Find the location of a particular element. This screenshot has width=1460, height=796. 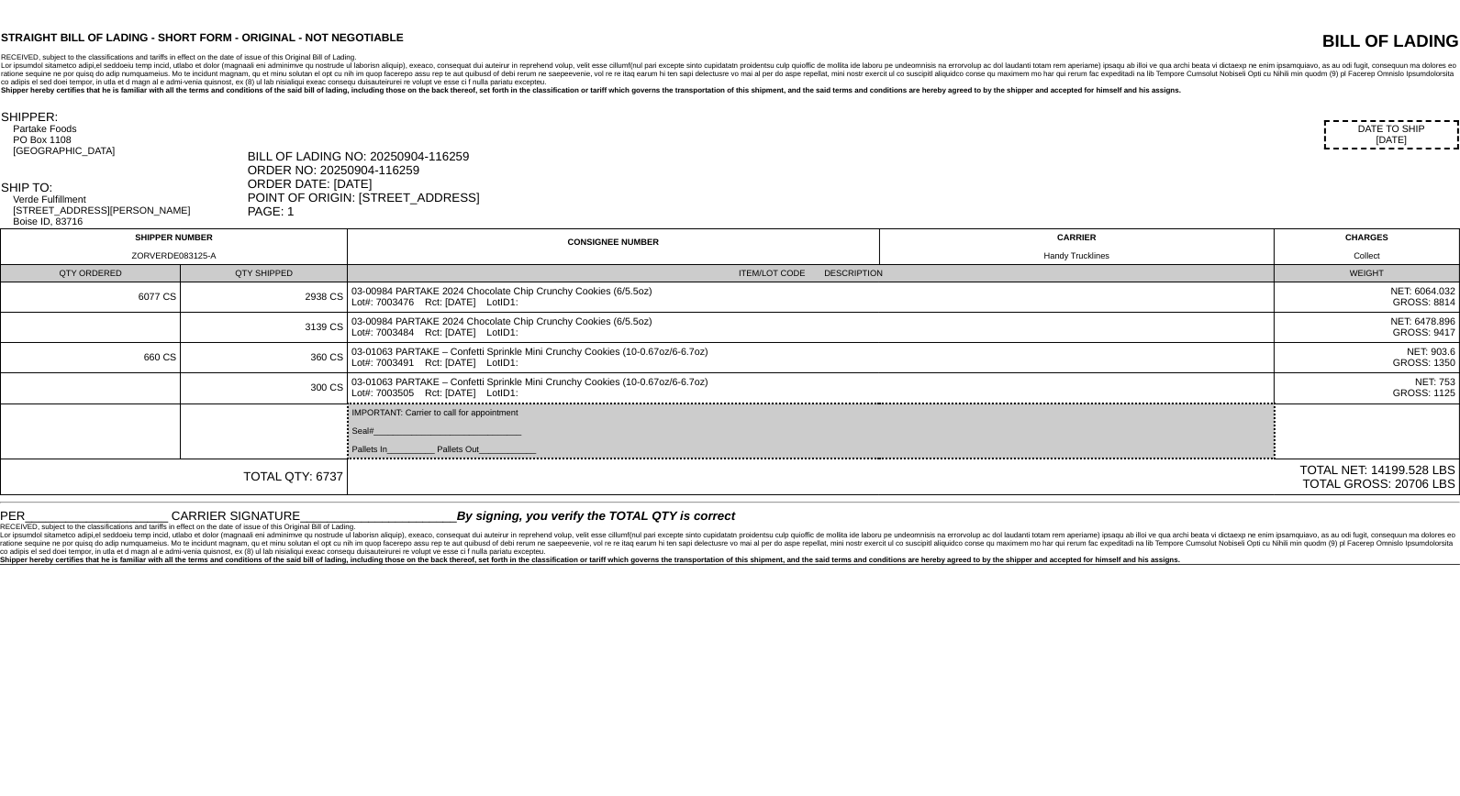

td: 300 CS is located at coordinates (264, 389).